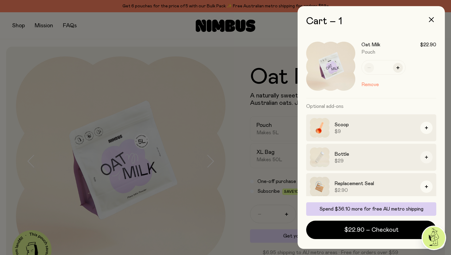 This screenshot has width=451, height=255. I want to click on span: $22.90, so click(428, 45).